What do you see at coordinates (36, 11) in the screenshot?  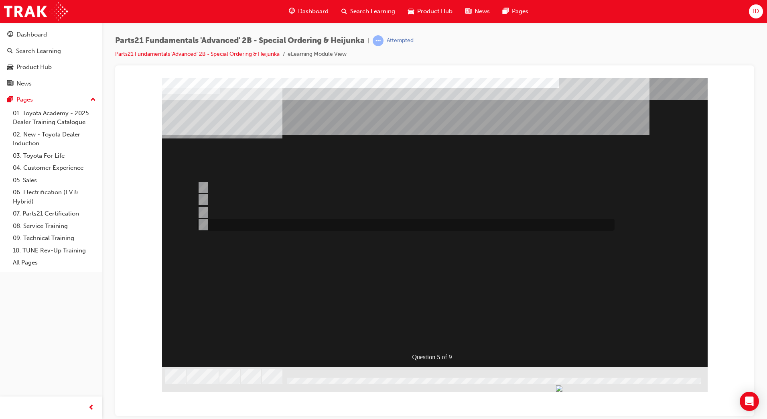 I see `img: Trak` at bounding box center [36, 11].